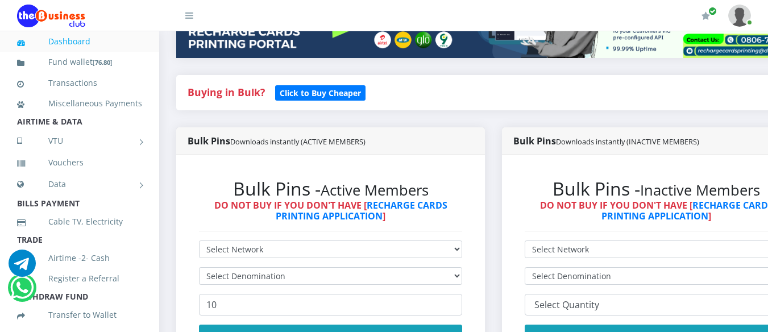 The image size is (768, 332). Describe the element at coordinates (80, 103) in the screenshot. I see `a: Miscellaneous Payments` at that location.